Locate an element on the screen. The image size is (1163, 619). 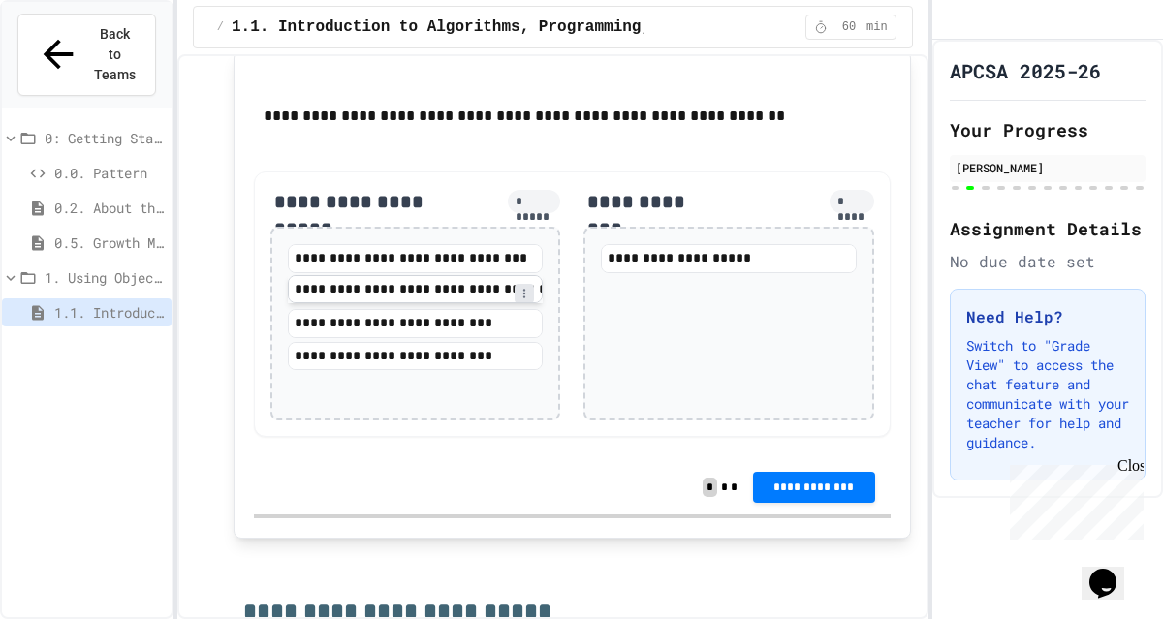
span: 1. Using Objects and Methods is located at coordinates (104, 277).